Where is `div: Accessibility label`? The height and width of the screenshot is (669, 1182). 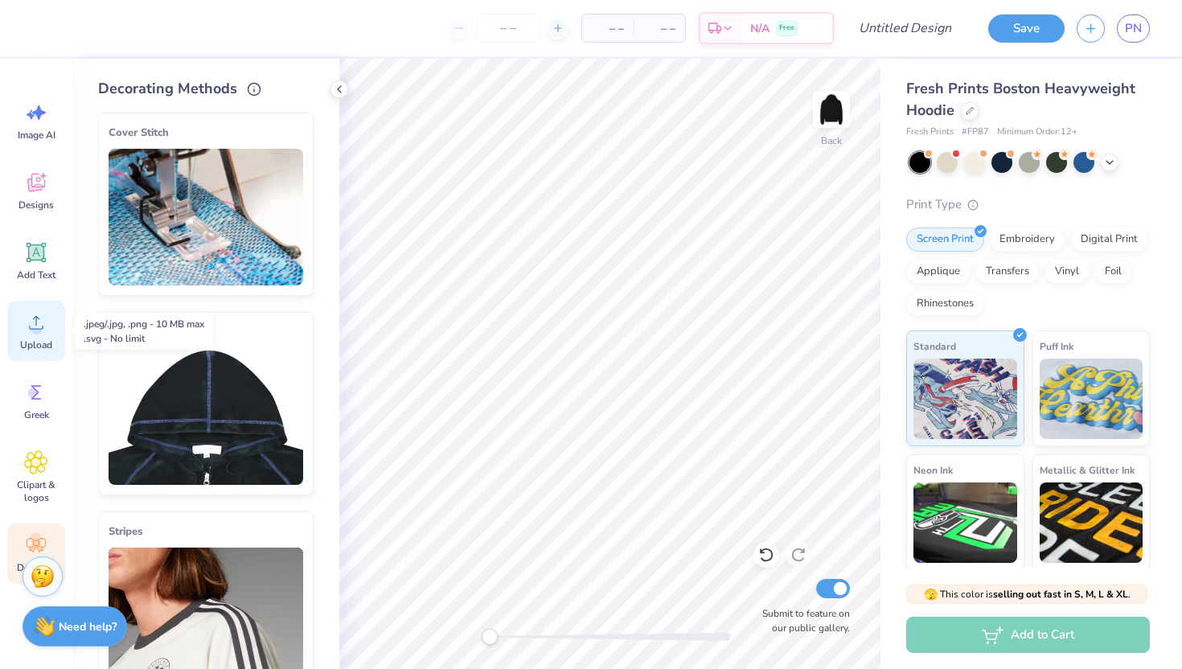
div: Accessibility label is located at coordinates (490, 637).